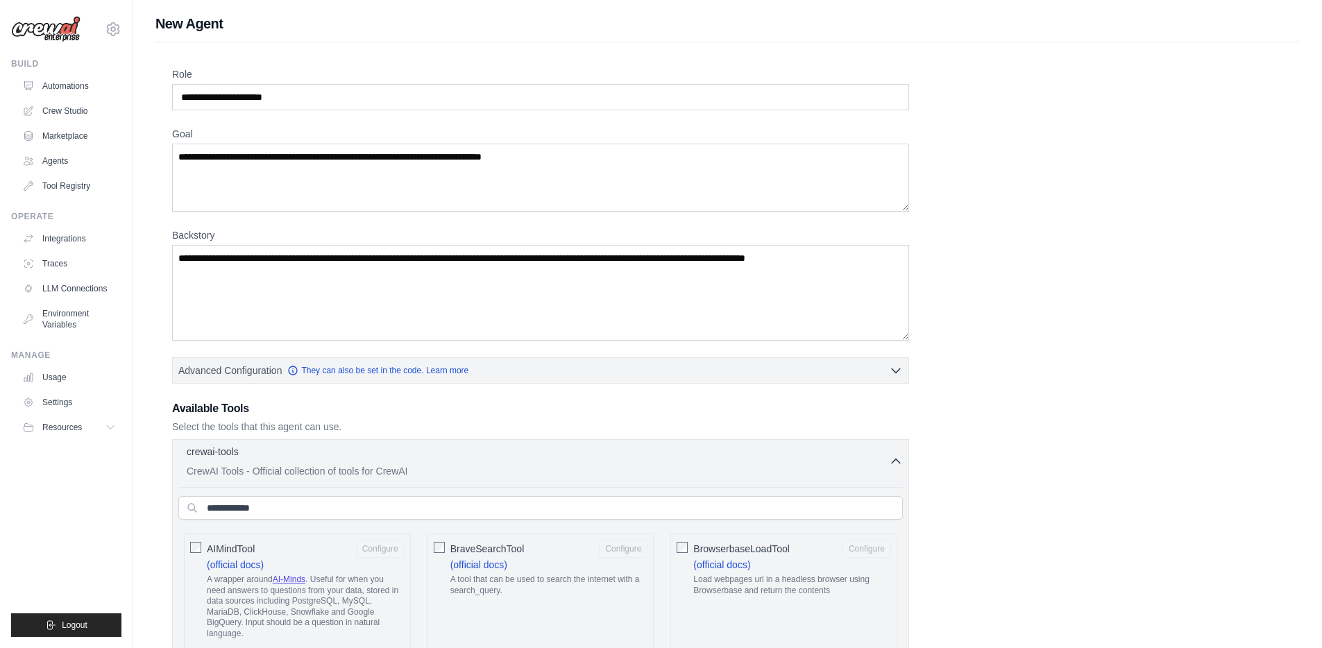 The height and width of the screenshot is (648, 1322). Describe the element at coordinates (69, 264) in the screenshot. I see `a: Traces` at that location.